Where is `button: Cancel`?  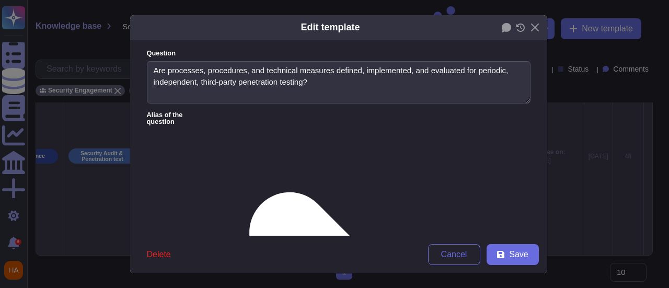 button: Cancel is located at coordinates (454, 254).